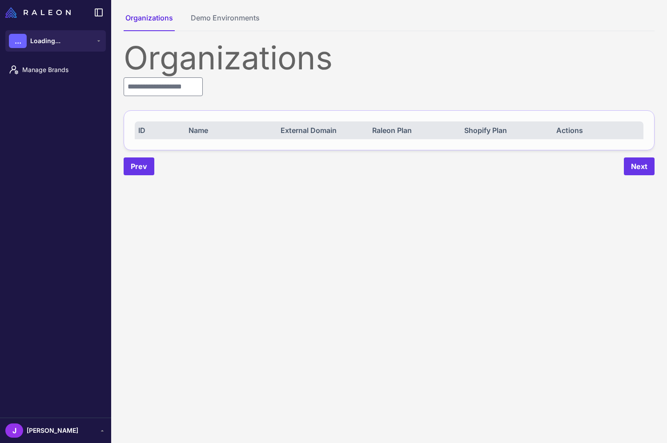 Image resolution: width=667 pixels, height=443 pixels. What do you see at coordinates (389, 58) in the screenshot?
I see `div: Organizations` at bounding box center [389, 58].